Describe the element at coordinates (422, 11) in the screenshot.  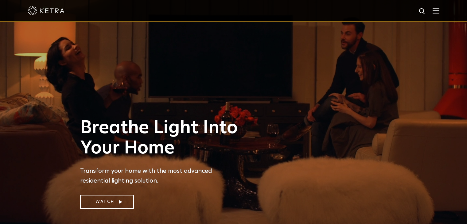
I see `img: search icon` at that location.